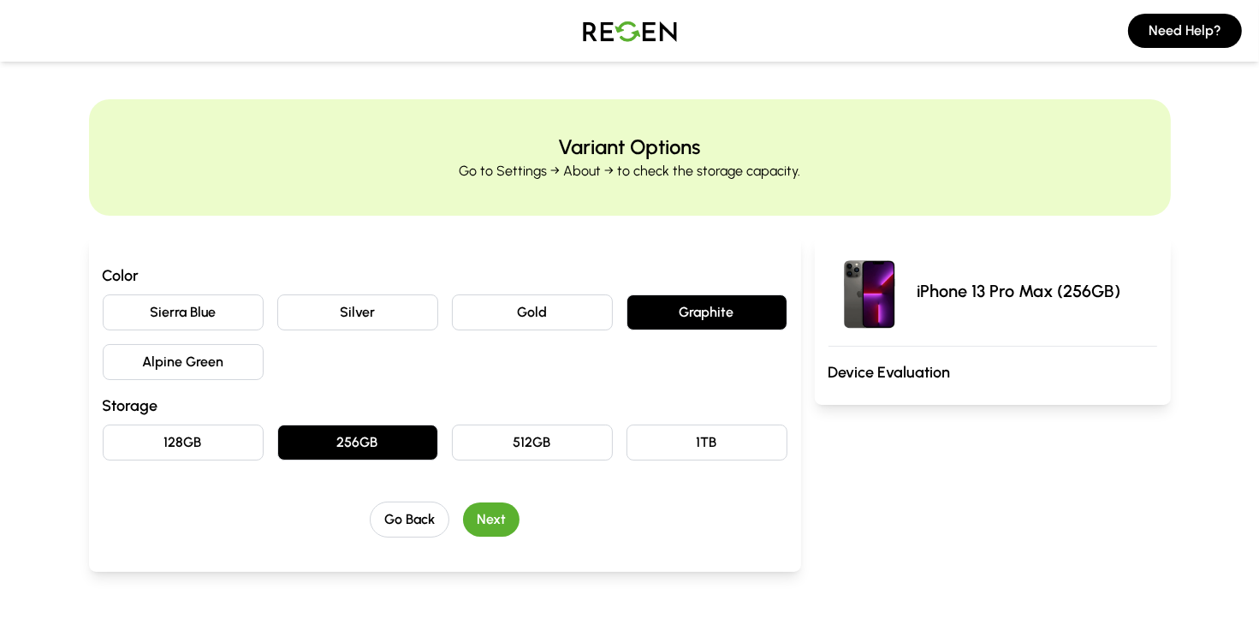  Describe the element at coordinates (445, 406) in the screenshot. I see `h3: Storage` at that location.